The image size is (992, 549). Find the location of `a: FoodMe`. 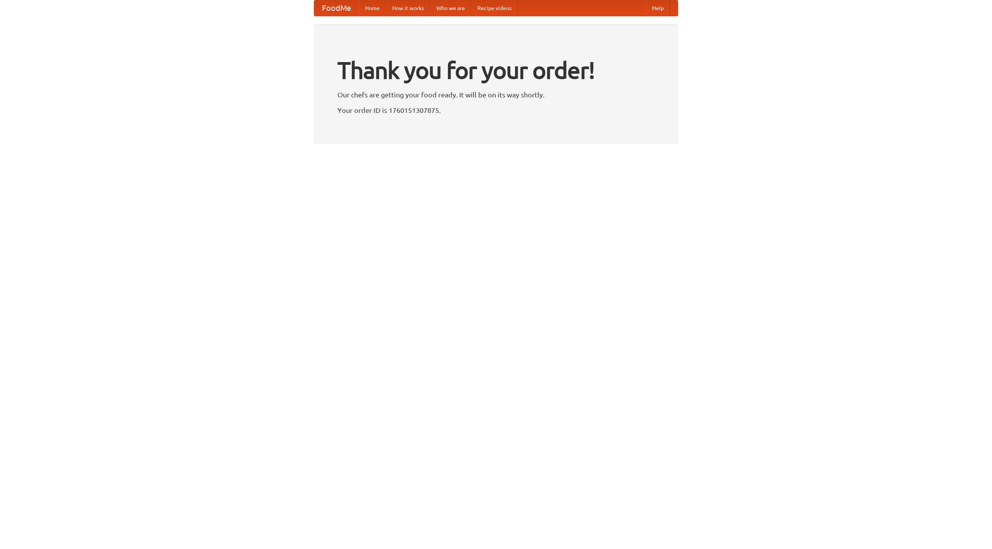

a: FoodMe is located at coordinates (337, 8).